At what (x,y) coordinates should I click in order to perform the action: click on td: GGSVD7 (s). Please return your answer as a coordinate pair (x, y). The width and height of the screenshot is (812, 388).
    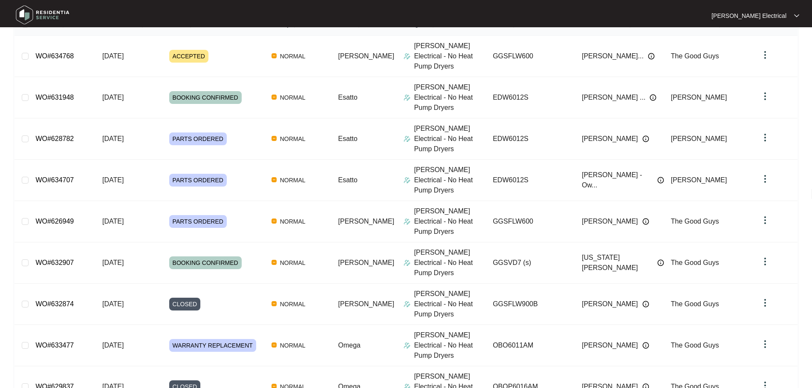
    Looking at the image, I should click on (530, 263).